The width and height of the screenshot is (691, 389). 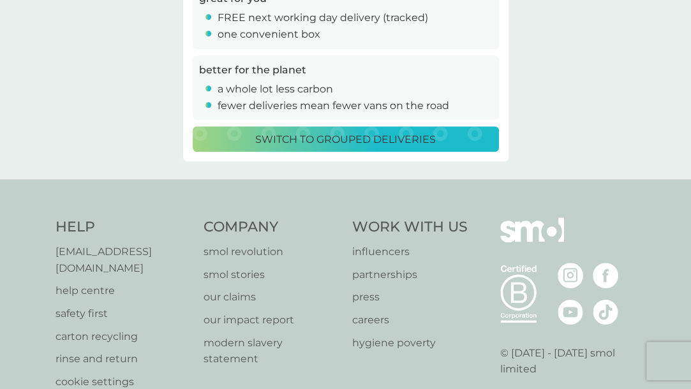 I want to click on p: modern slavery statement, so click(x=271, y=351).